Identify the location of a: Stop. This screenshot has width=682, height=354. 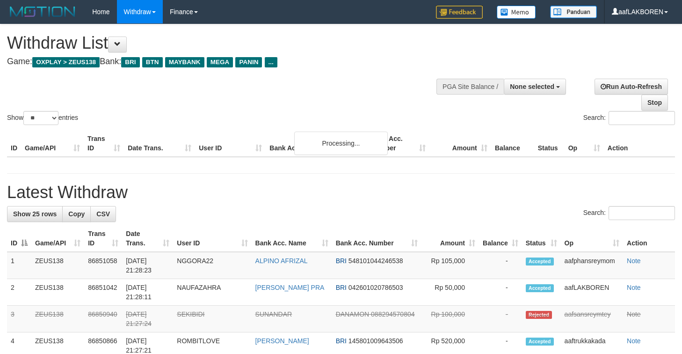
(654, 102).